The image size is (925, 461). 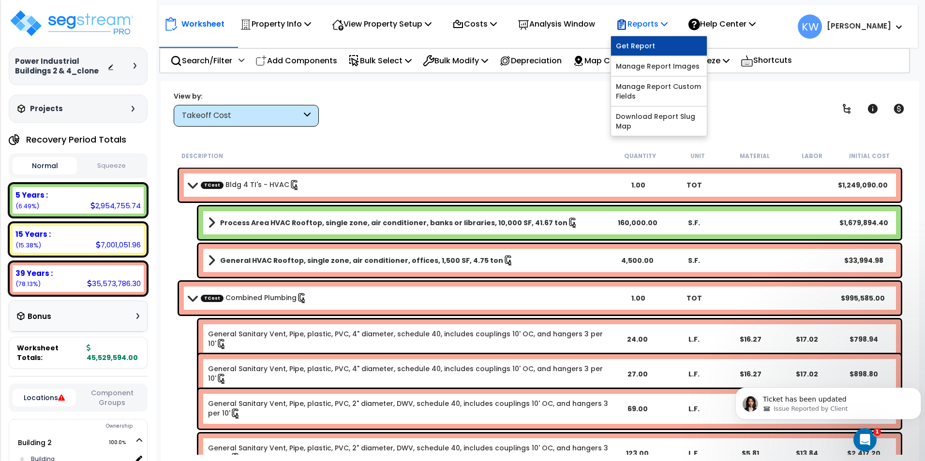 What do you see at coordinates (46, 109) in the screenshot?
I see `h3: Projects` at bounding box center [46, 109].